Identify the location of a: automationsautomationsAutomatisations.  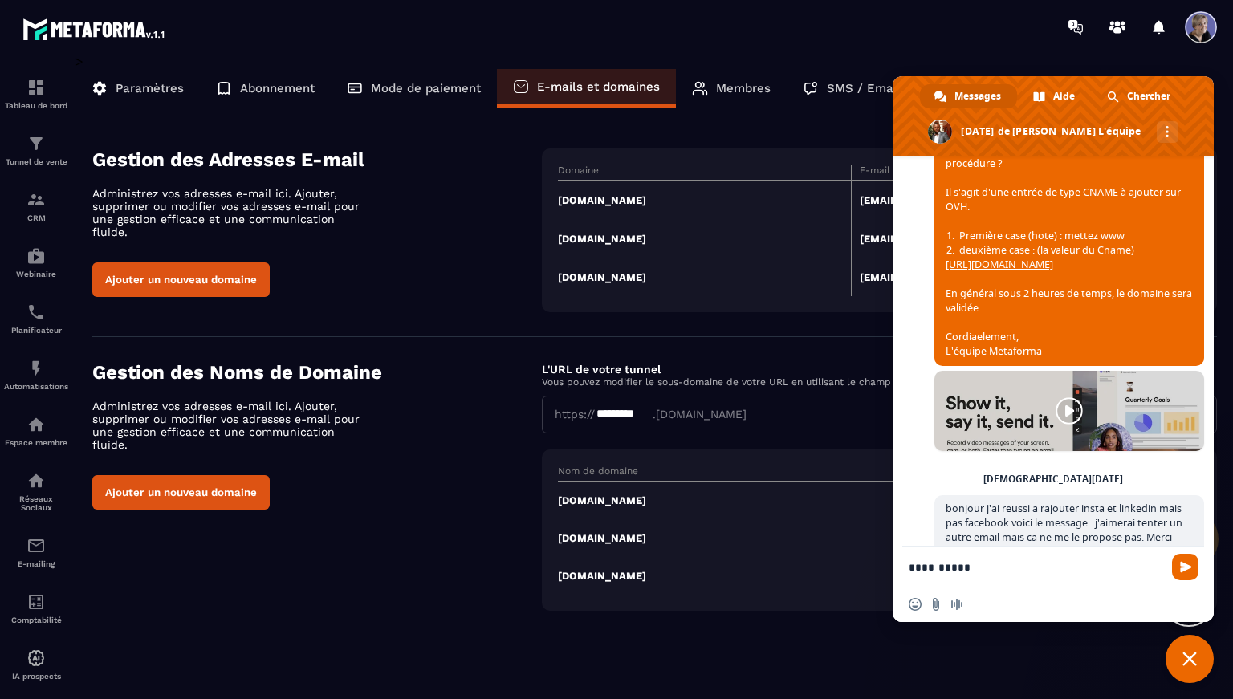
(36, 375).